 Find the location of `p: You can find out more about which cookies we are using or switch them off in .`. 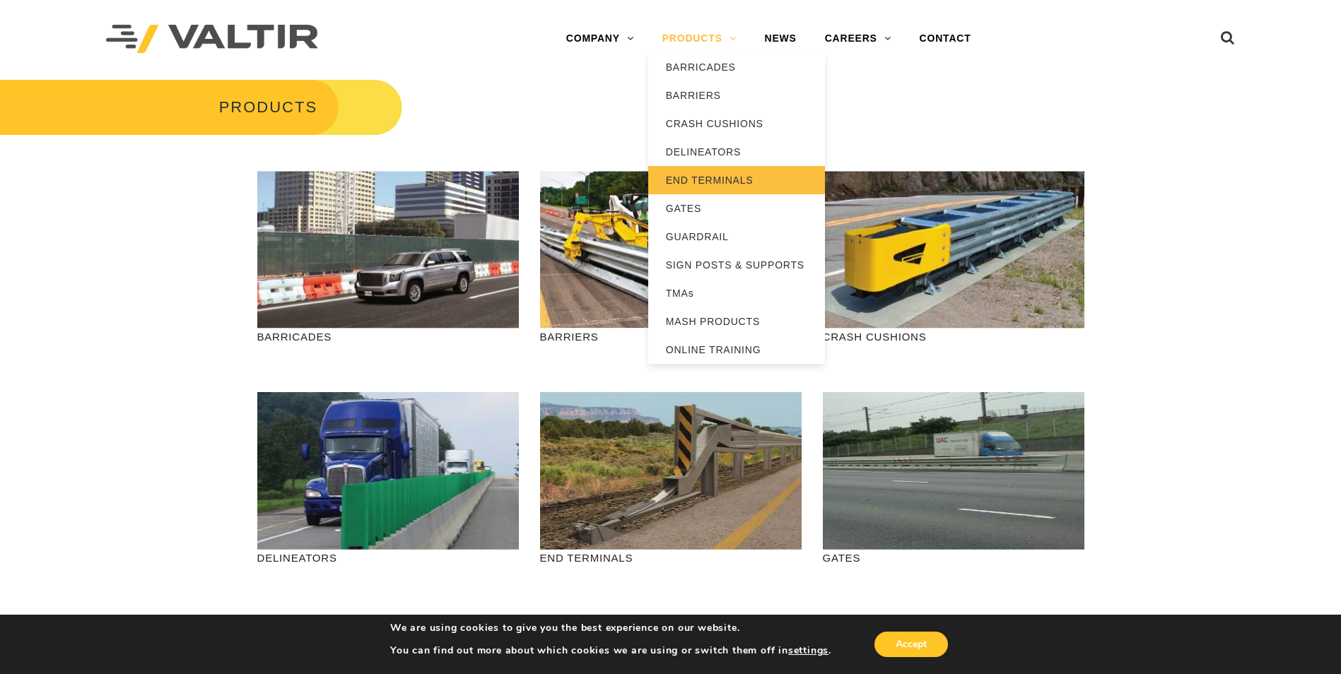

p: You can find out more about which cookies we are using or switch them off in . is located at coordinates (611, 651).